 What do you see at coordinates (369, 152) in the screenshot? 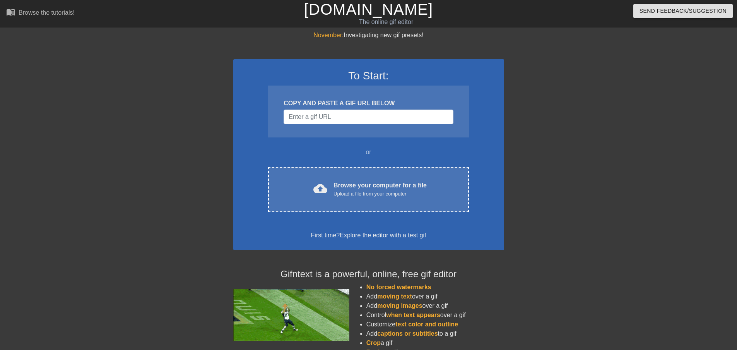
I see `div: or` at bounding box center [369, 152].